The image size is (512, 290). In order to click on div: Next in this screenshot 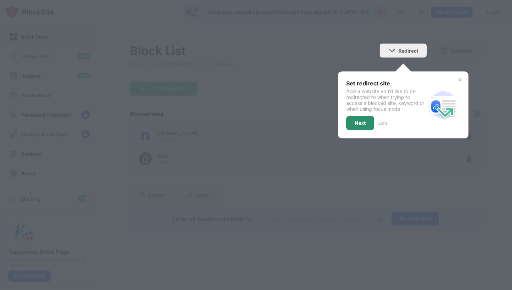, I will do `click(360, 123)`.